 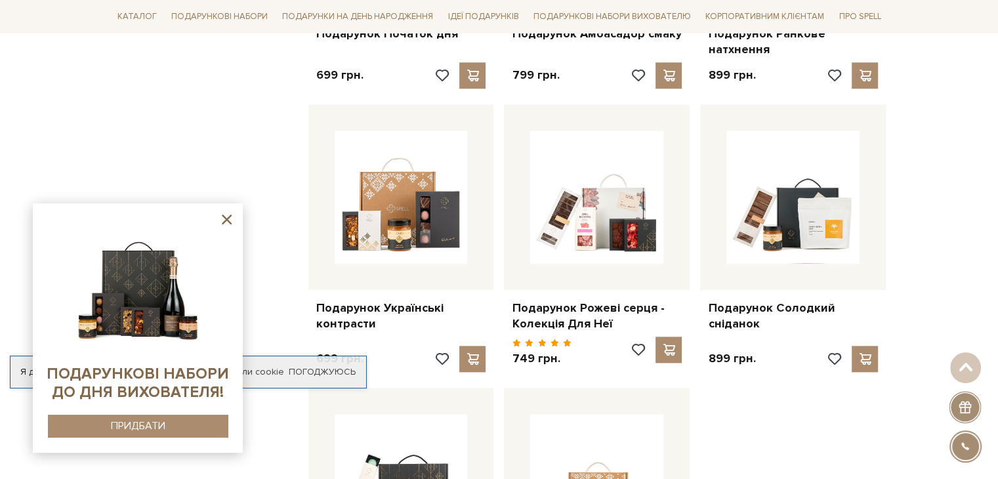 I want to click on a: Подарунок Українські контрасти, so click(x=401, y=315).